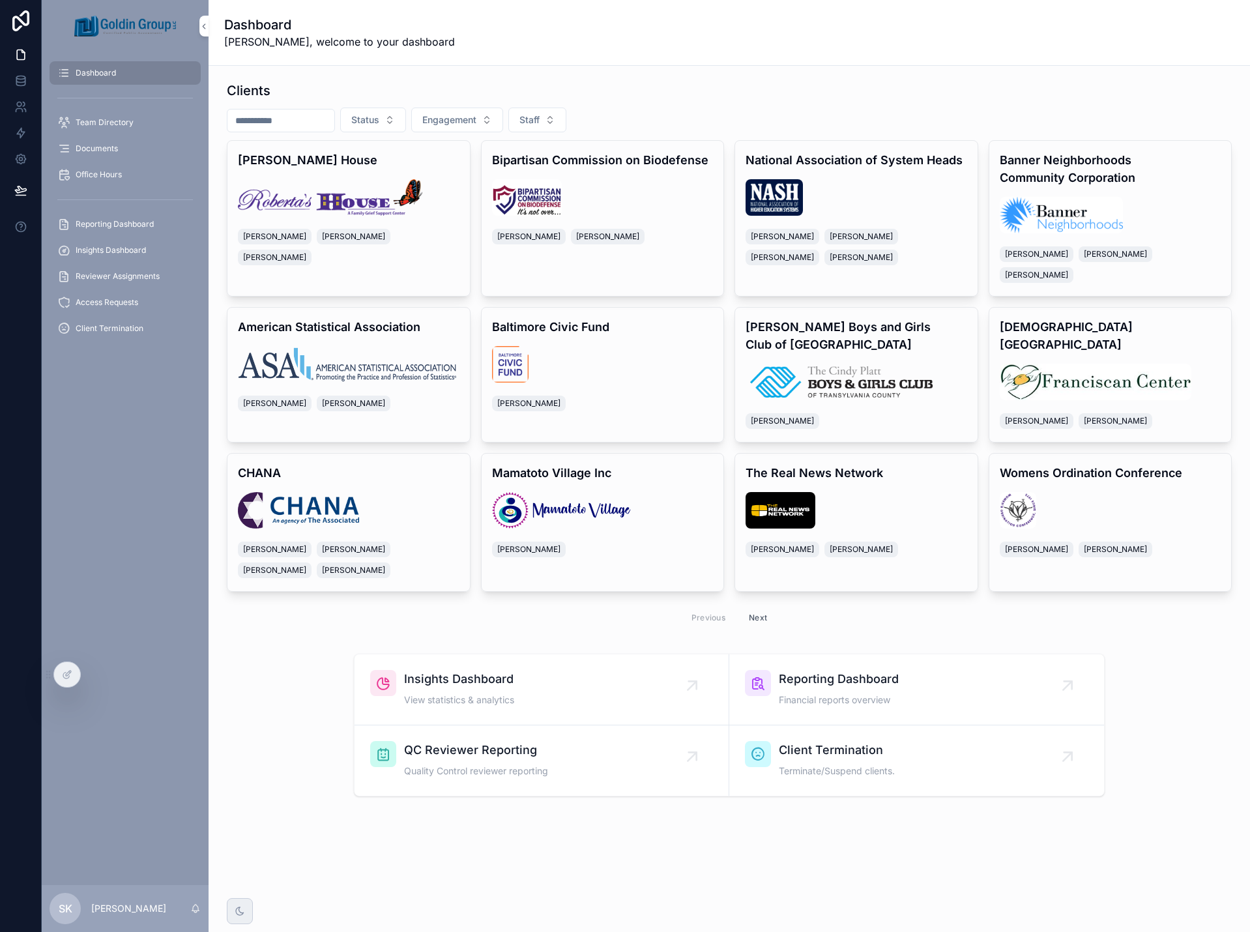 This screenshot has width=1250, height=932. I want to click on h1: Dashboard, so click(340, 25).